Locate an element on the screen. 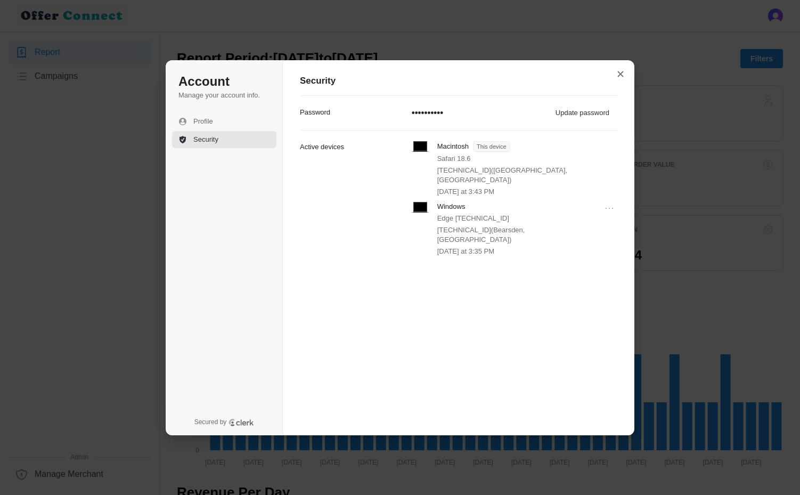  button: Open menu is located at coordinates (610, 208).